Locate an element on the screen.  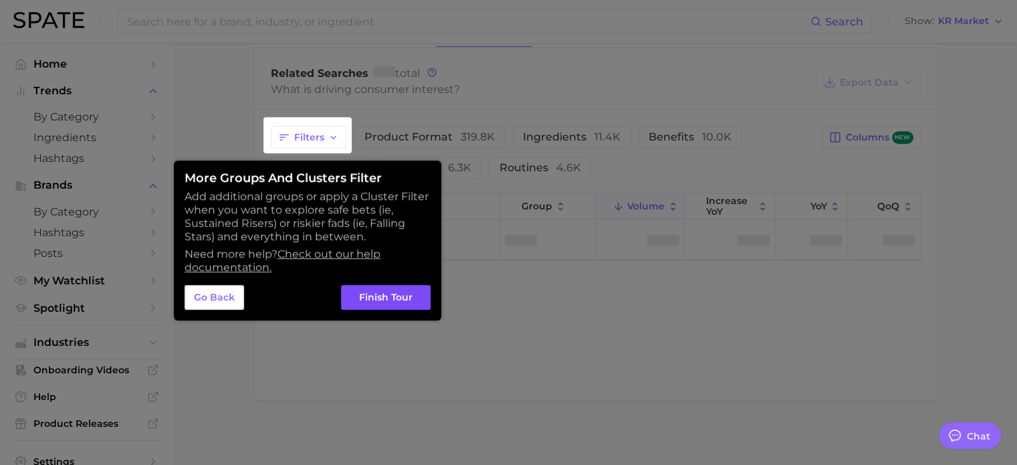
h2: More Groups and Clusters Filter is located at coordinates (308, 179).